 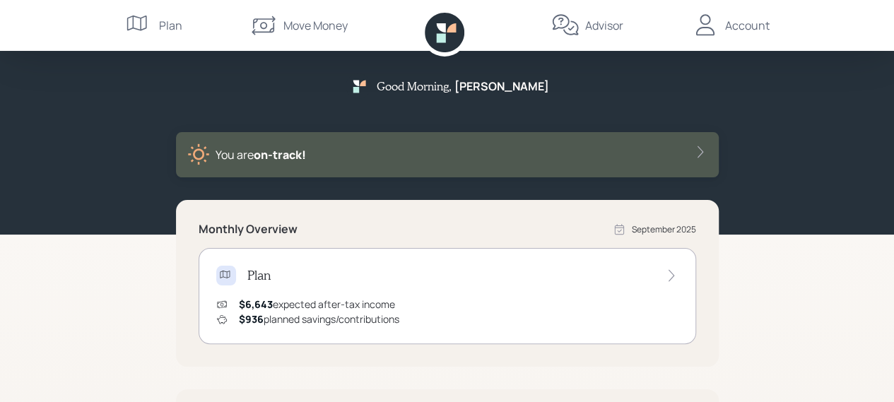 I want to click on div: Plan, so click(x=170, y=25).